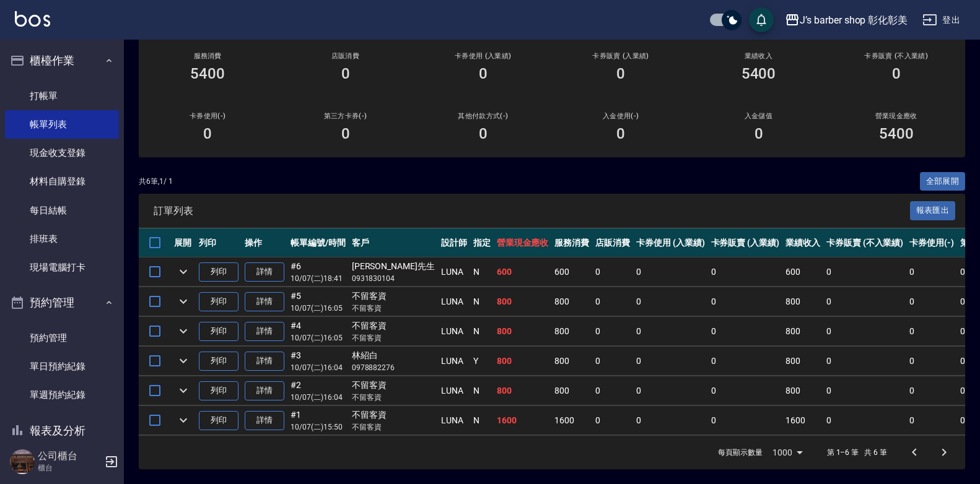 This screenshot has width=980, height=484. What do you see at coordinates (758, 56) in the screenshot?
I see `h2: 業績收入` at bounding box center [758, 56].